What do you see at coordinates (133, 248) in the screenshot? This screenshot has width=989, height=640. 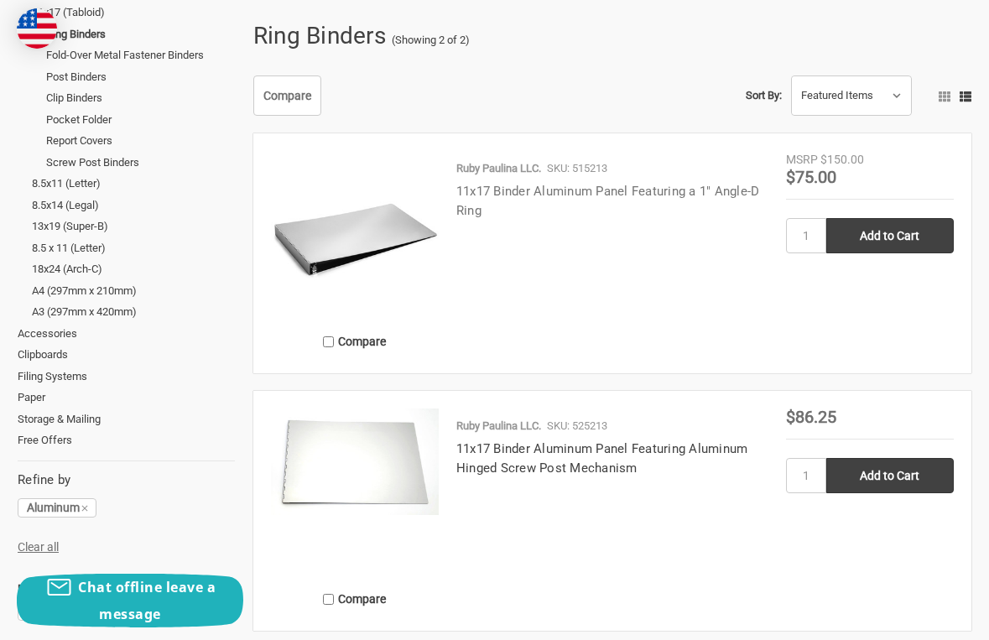 I see `a: 8.5 x 11 (Letter)` at bounding box center [133, 248].